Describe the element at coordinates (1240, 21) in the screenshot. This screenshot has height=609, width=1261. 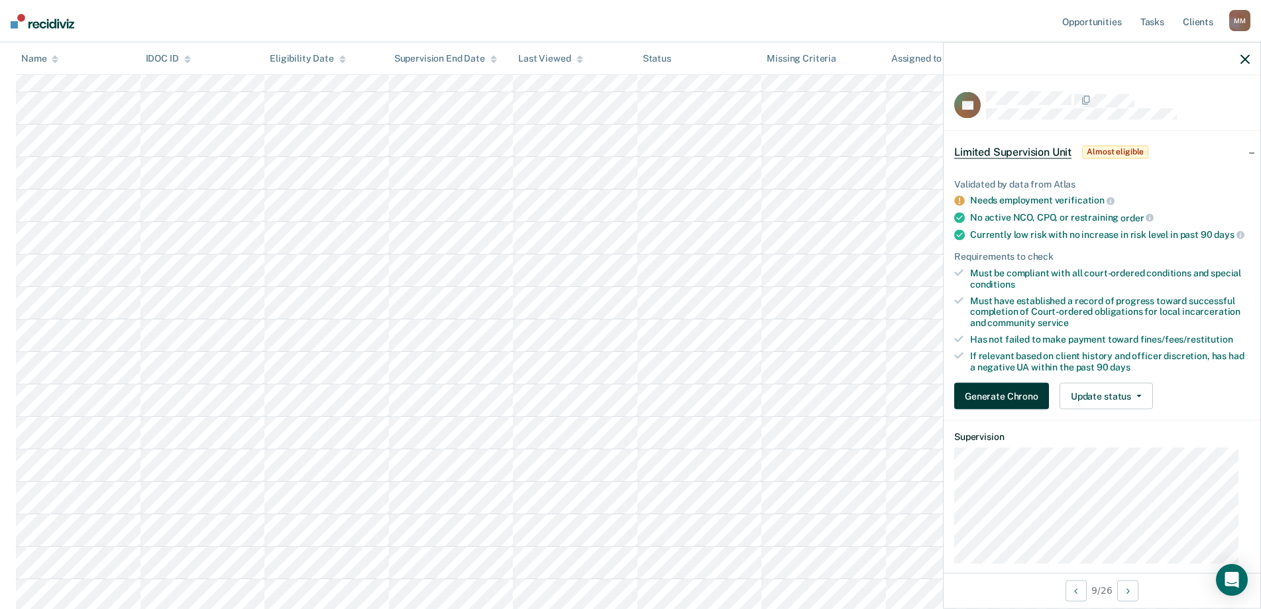
I see `div: M M` at that location.